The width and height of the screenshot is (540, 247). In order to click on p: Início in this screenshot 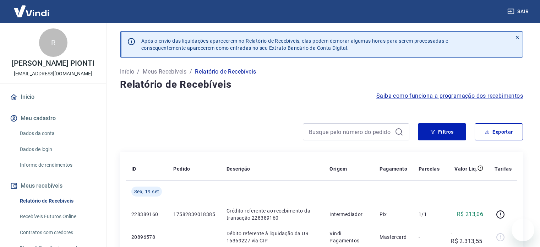, I will do `click(127, 72)`.